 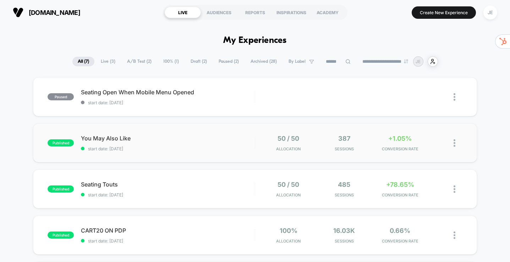 What do you see at coordinates (167, 184) in the screenshot?
I see `span: Seating Touts` at bounding box center [167, 184].